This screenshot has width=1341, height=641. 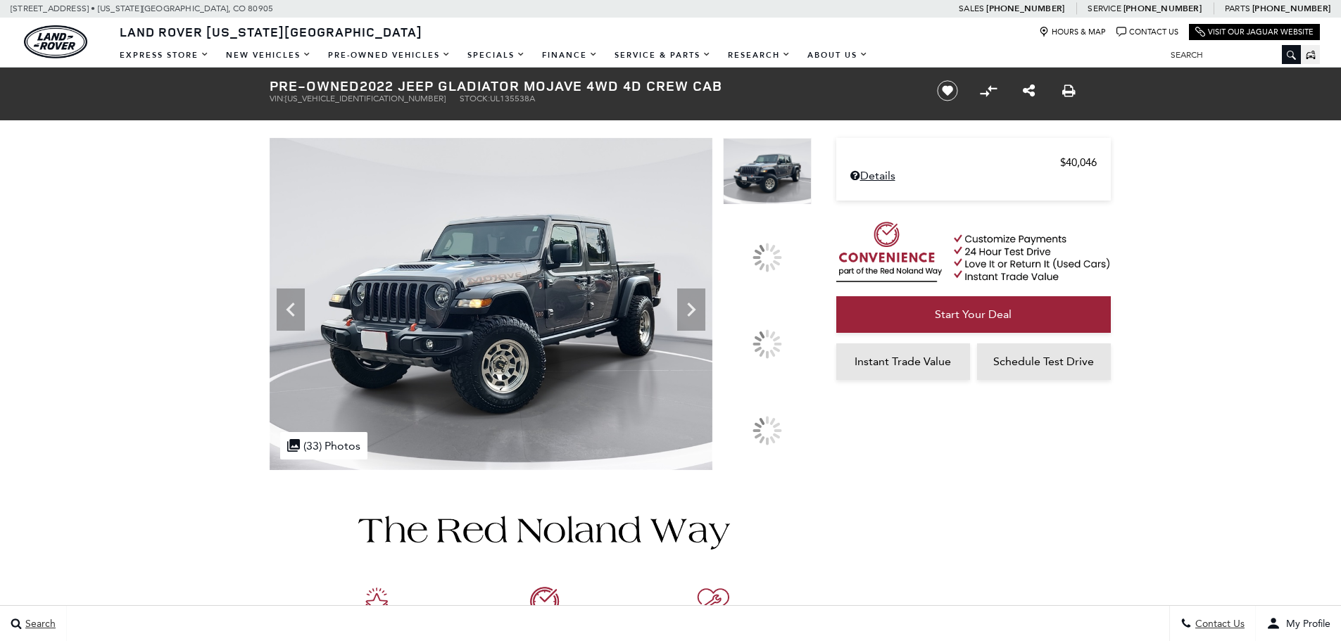 What do you see at coordinates (1230, 55) in the screenshot?
I see `input: Search` at bounding box center [1230, 55].